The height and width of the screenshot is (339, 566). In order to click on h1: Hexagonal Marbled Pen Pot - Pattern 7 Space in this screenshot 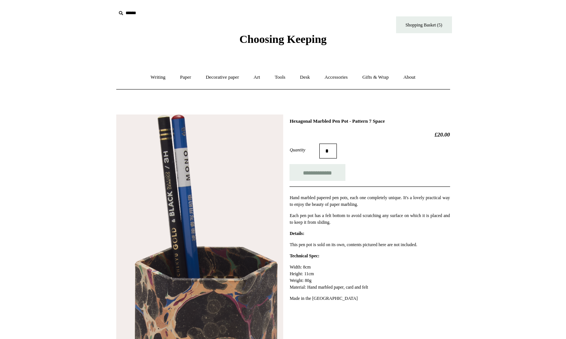, I will do `click(370, 121)`.